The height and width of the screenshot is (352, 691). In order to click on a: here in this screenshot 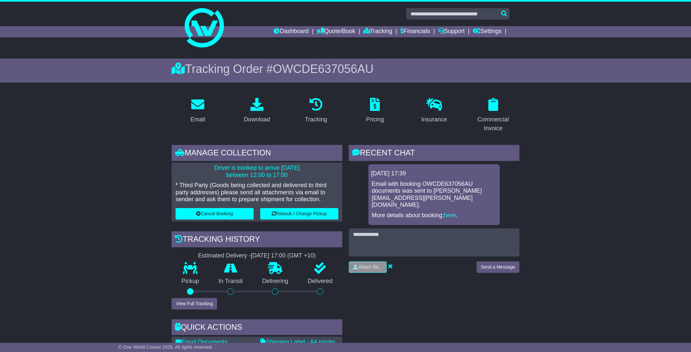, I will do `click(450, 215)`.